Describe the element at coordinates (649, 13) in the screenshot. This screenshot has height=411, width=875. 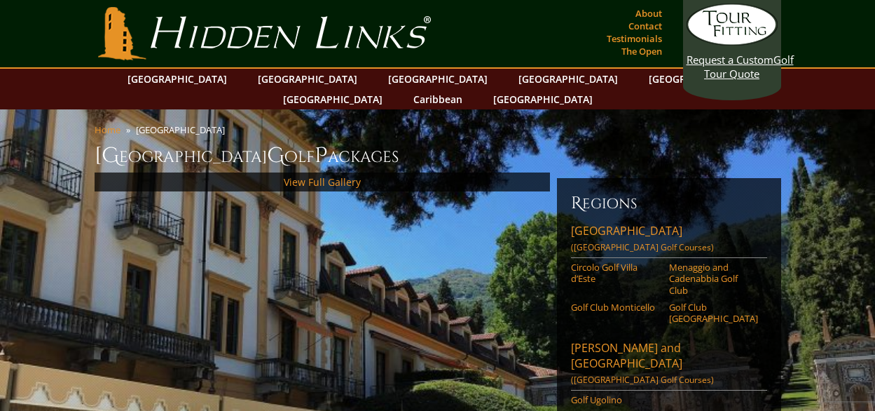
I see `a: About` at that location.